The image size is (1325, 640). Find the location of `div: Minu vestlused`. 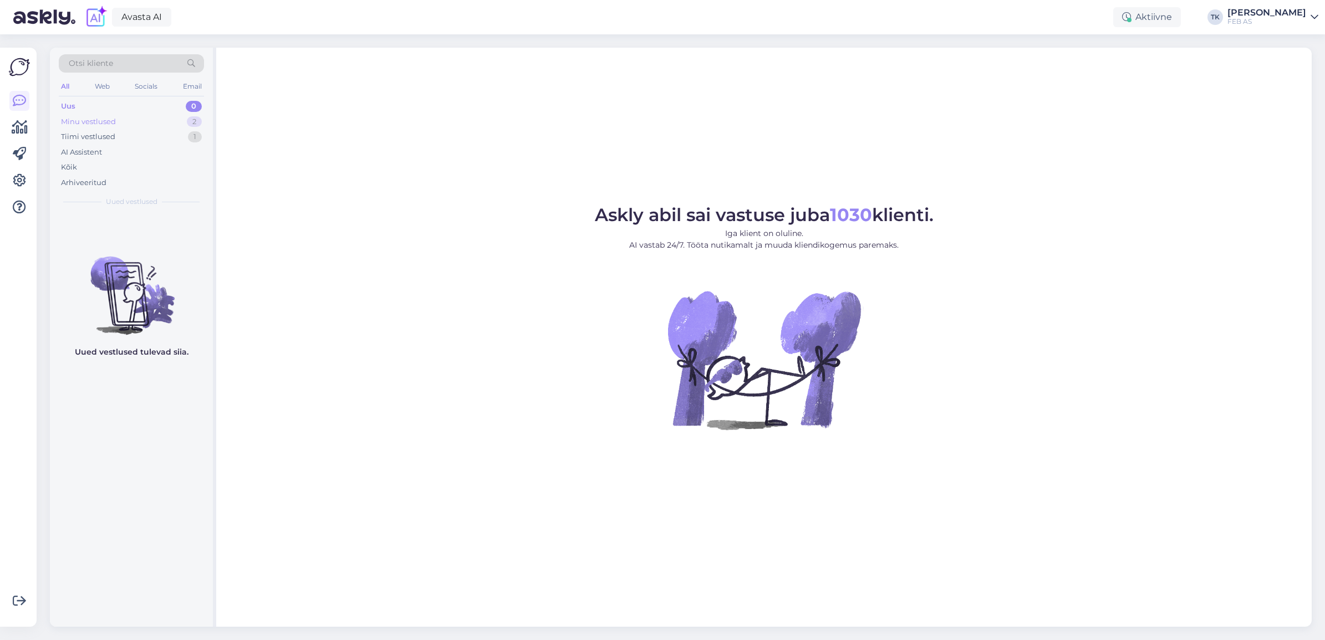

div: Minu vestlused is located at coordinates (88, 122).